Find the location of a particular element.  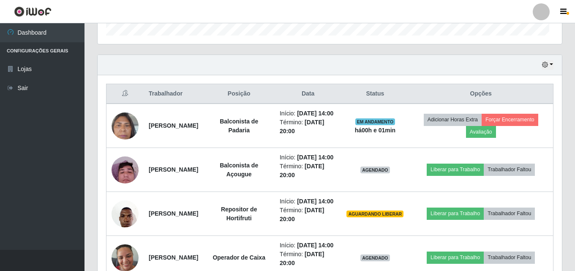

button: Adicionar Horas Extra is located at coordinates (453, 120).